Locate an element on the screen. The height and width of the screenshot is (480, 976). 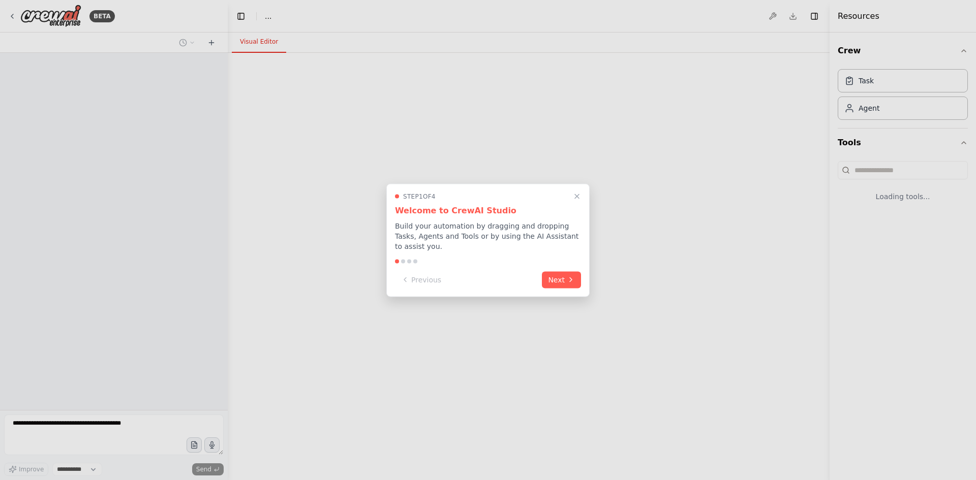
p: Build your automation by dragging and dropping Tasks, Agents and Tools or by using the AI Assista... is located at coordinates (488, 236).